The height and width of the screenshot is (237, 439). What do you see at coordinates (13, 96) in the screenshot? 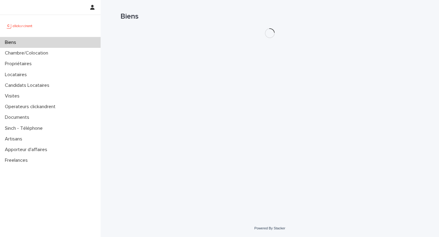
I see `p: Visites` at bounding box center [13, 96].